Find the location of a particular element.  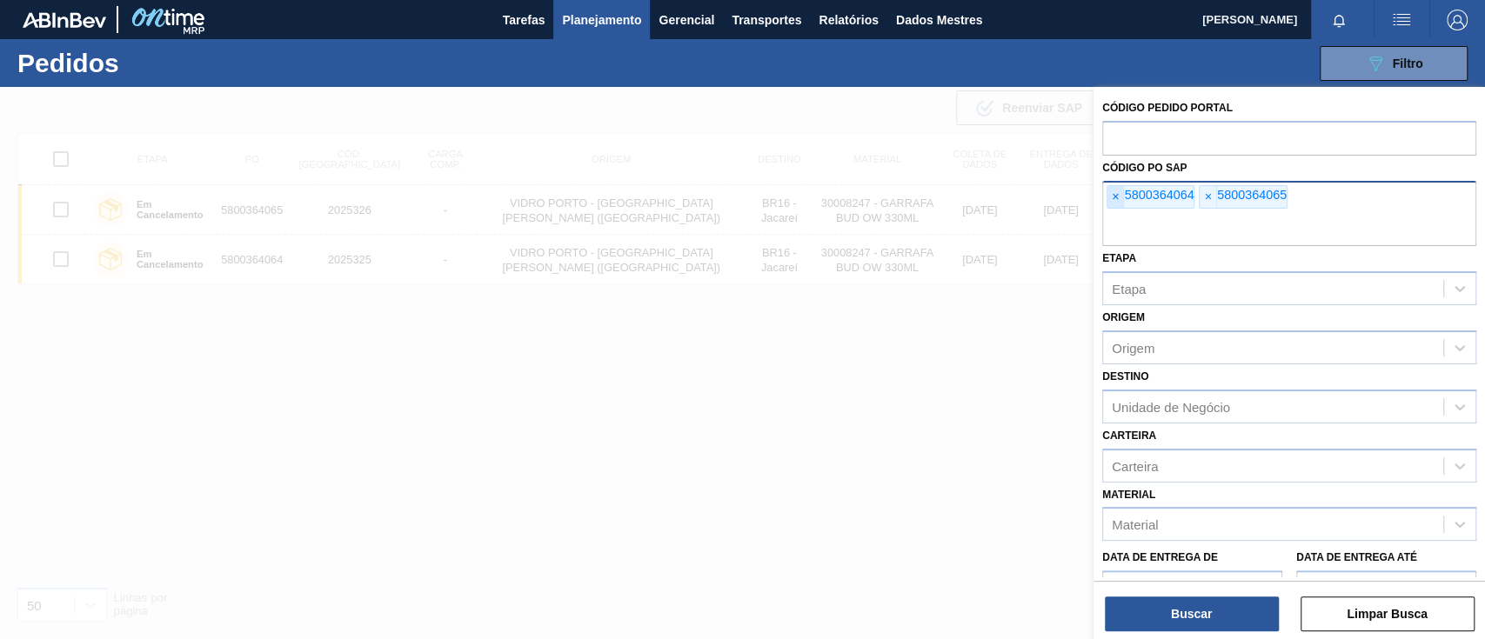

font: Data de Entrega até is located at coordinates (1356, 558).